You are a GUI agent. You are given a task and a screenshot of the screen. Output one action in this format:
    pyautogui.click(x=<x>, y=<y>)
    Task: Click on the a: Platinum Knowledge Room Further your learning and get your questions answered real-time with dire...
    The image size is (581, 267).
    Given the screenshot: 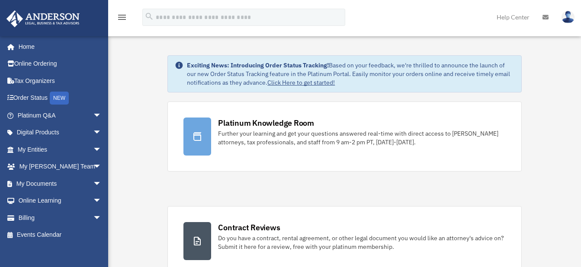 What is the action you would take?
    pyautogui.click(x=345, y=137)
    